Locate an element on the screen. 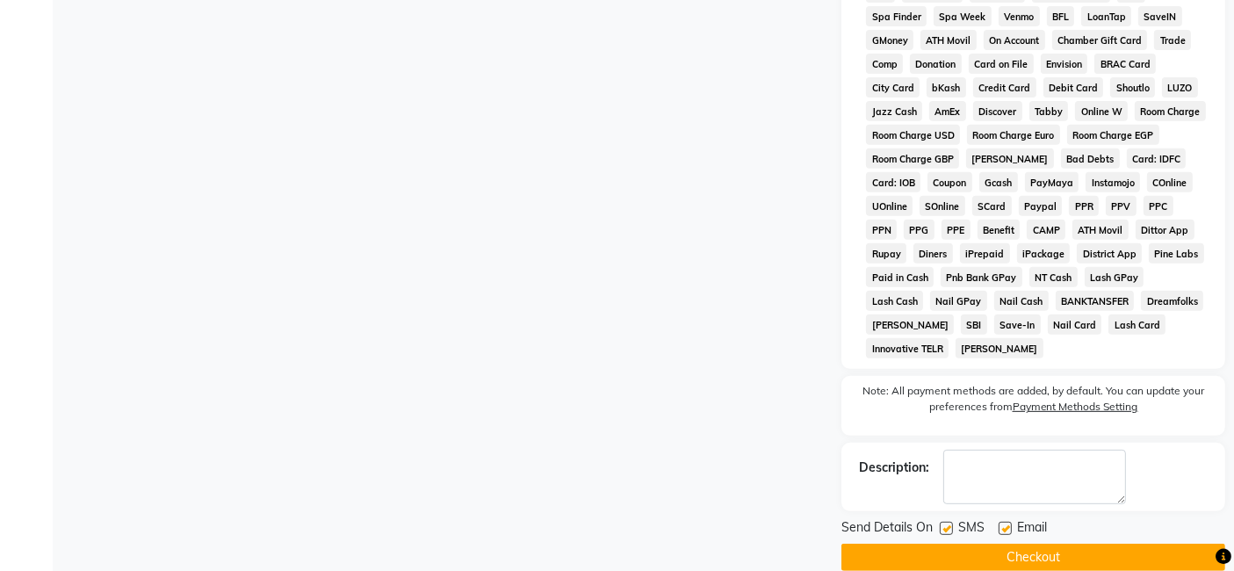  span: Nail GPay is located at coordinates (958, 300).